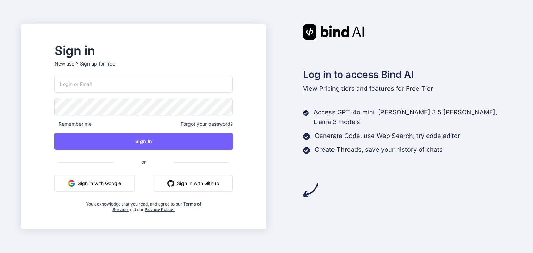  Describe the element at coordinates (144, 51) in the screenshot. I see `h2: Sign in` at that location.